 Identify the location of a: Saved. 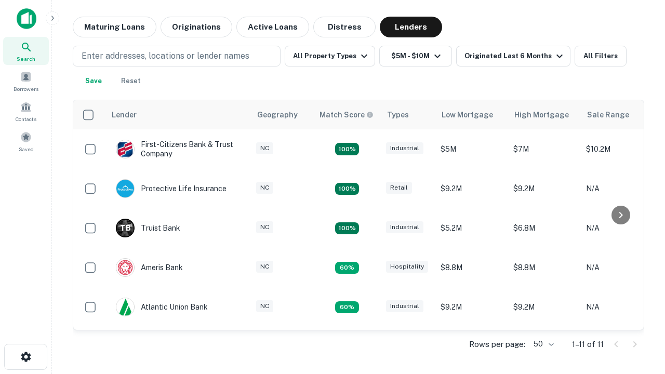
(26, 141).